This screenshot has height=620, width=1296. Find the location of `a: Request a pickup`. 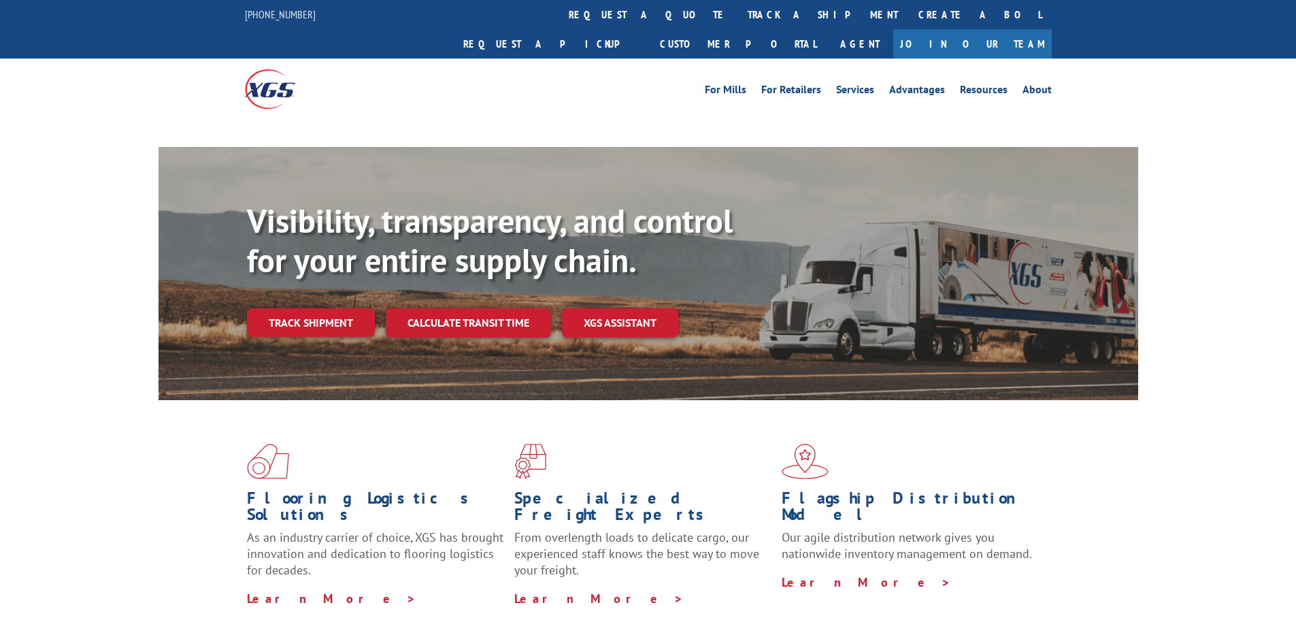

a: Request a pickup is located at coordinates (551, 44).